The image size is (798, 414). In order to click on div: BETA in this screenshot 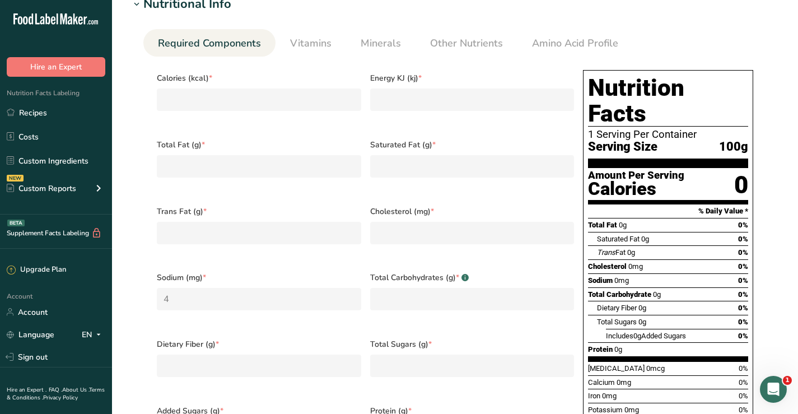, I will do `click(16, 223)`.